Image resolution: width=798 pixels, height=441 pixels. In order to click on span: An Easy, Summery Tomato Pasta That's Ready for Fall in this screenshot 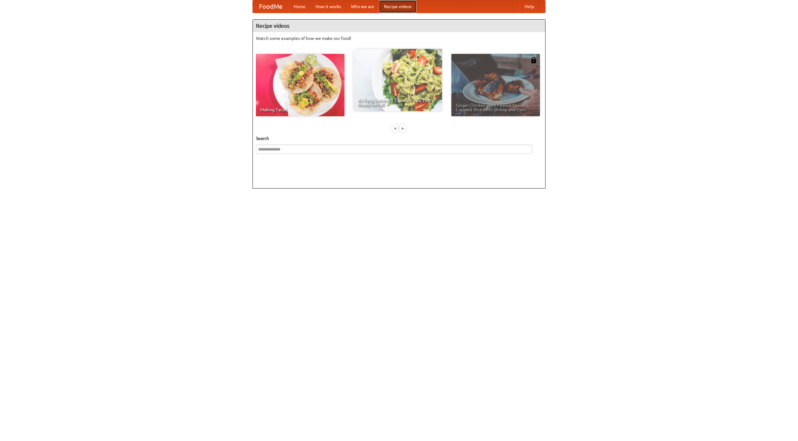, I will do `click(398, 103)`.